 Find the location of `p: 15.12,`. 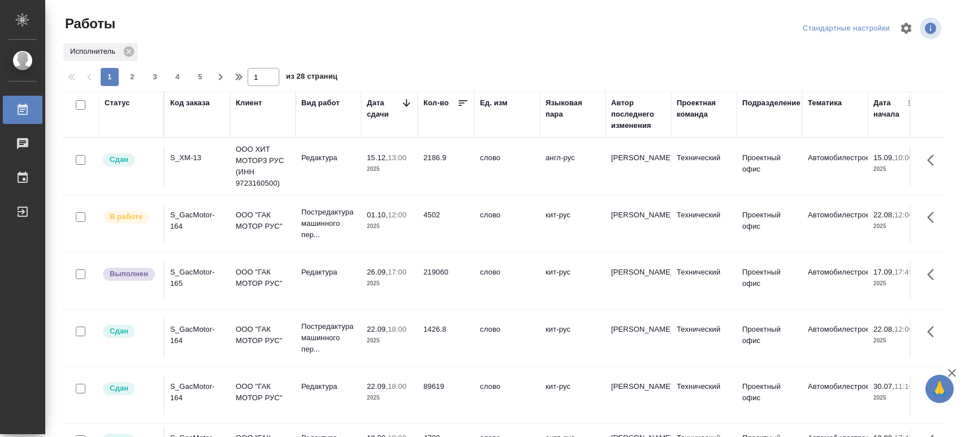

p: 15.12, is located at coordinates (377, 157).